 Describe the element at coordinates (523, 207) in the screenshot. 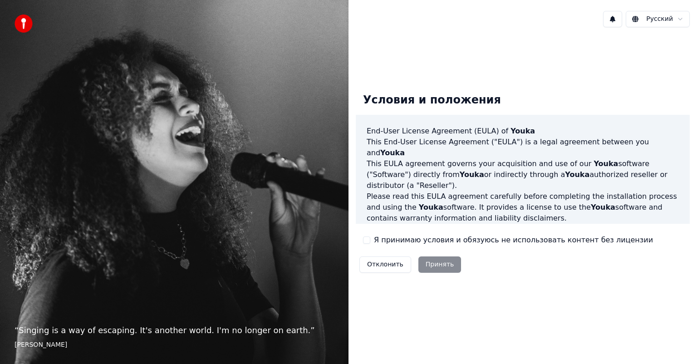

I see `p: Please read this EULA agreement carefully before completing the installation process and using th...` at that location.